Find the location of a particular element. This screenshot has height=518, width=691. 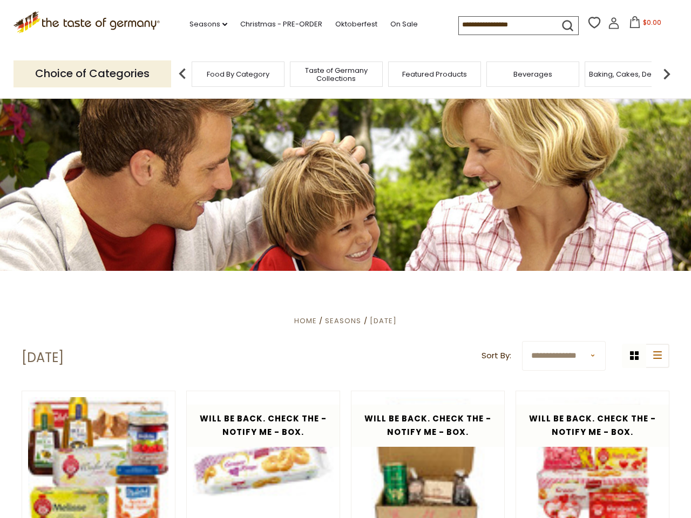

a: Christmas - PRE-ORDER is located at coordinates (281, 24).